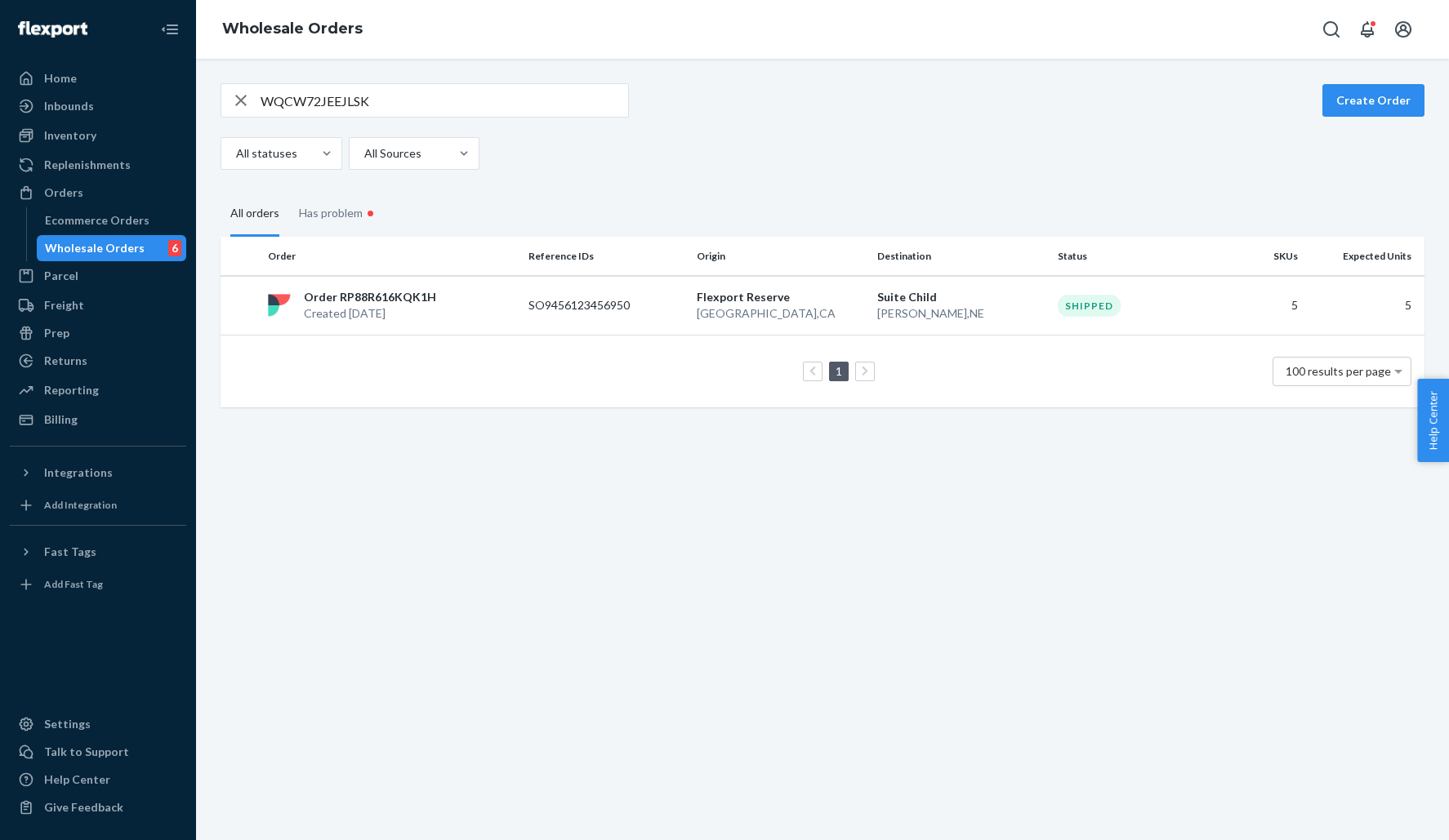  What do you see at coordinates (606, 257) in the screenshot?
I see `th: Reference IDs` at bounding box center [606, 257].